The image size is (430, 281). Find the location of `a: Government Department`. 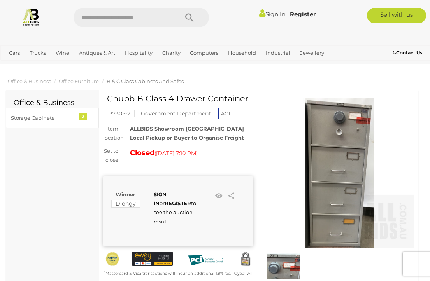

a: Government Department is located at coordinates (176, 114).